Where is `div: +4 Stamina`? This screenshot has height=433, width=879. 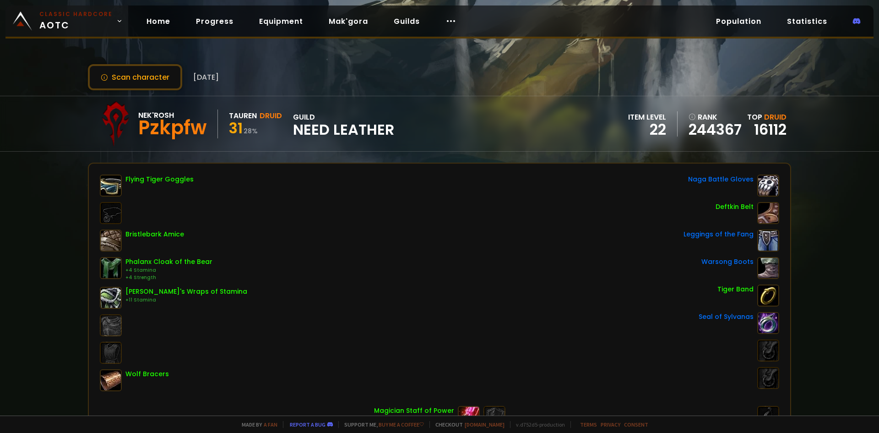 div: +4 Stamina is located at coordinates (169, 270).